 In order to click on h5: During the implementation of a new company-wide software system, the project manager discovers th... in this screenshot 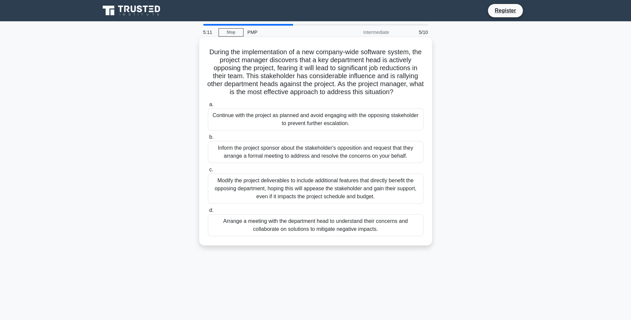, I will do `click(316, 72)`.